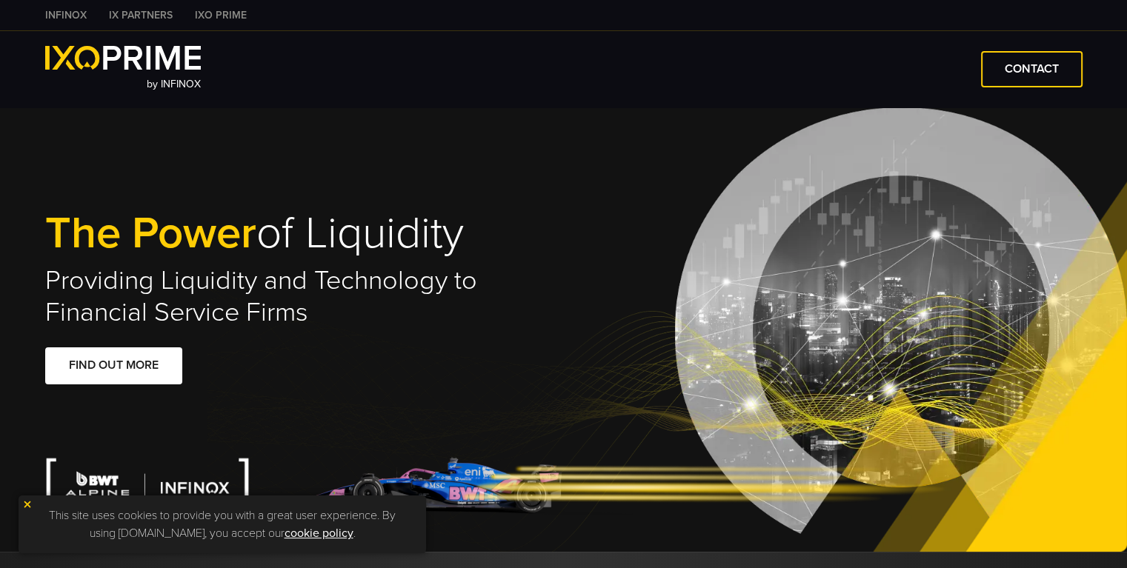 This screenshot has width=1127, height=568. What do you see at coordinates (150, 233) in the screenshot?
I see `span: The Power` at bounding box center [150, 233].